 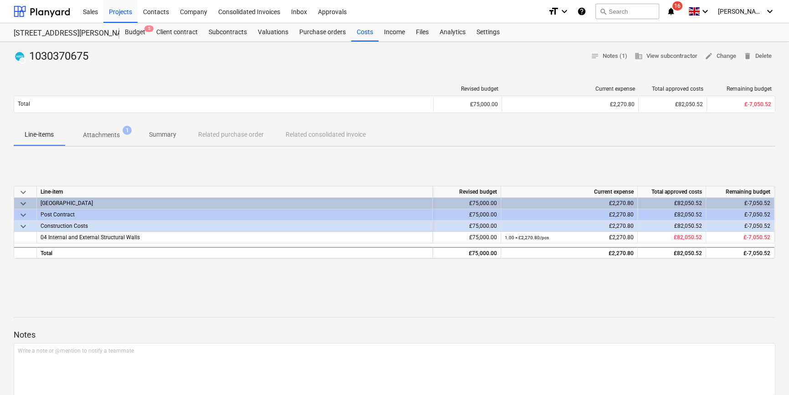 I want to click on span: View subcontractor, so click(x=666, y=56).